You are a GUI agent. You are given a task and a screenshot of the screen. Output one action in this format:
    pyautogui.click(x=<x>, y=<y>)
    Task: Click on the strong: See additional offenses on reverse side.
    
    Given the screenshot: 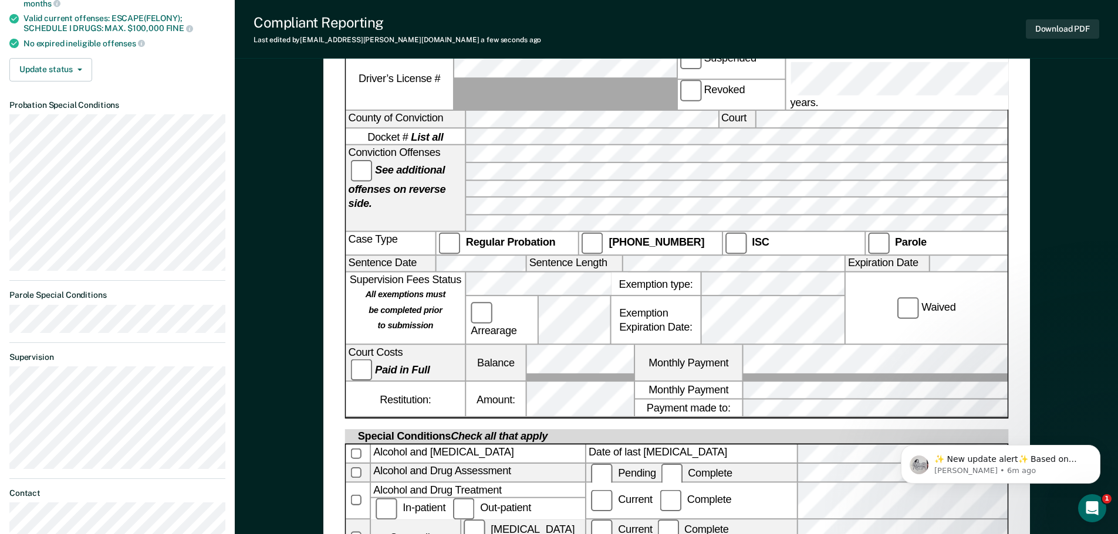 What is the action you would take?
    pyautogui.click(x=397, y=187)
    